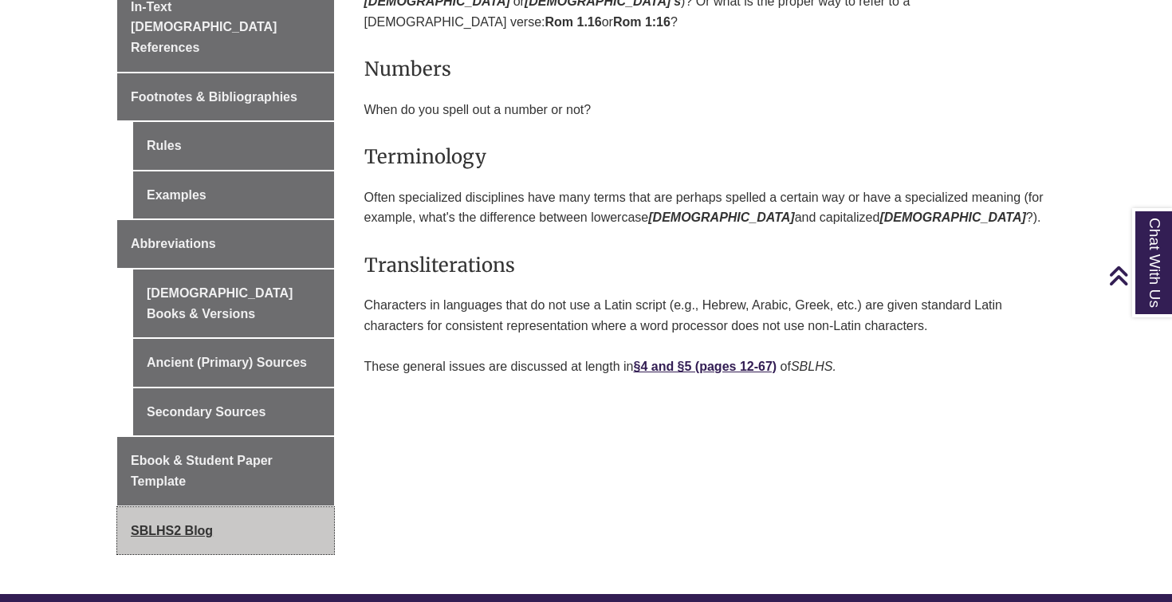 This screenshot has height=602, width=1172. Describe the element at coordinates (173, 243) in the screenshot. I see `span: Abbreviations` at that location.